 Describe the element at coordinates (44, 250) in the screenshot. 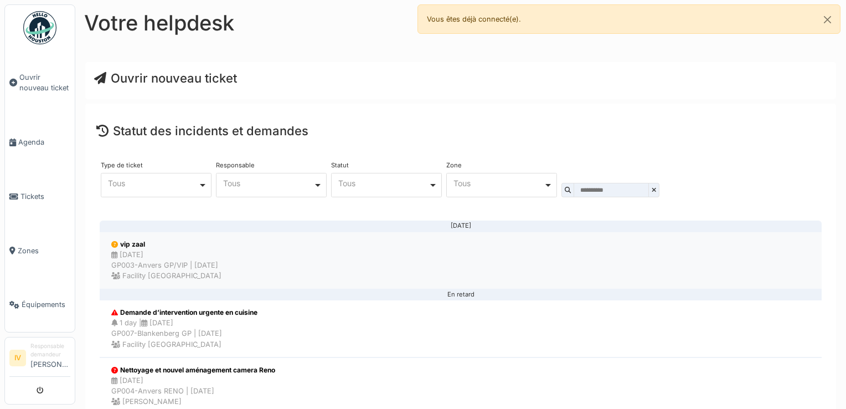

I see `span: Zones` at that location.